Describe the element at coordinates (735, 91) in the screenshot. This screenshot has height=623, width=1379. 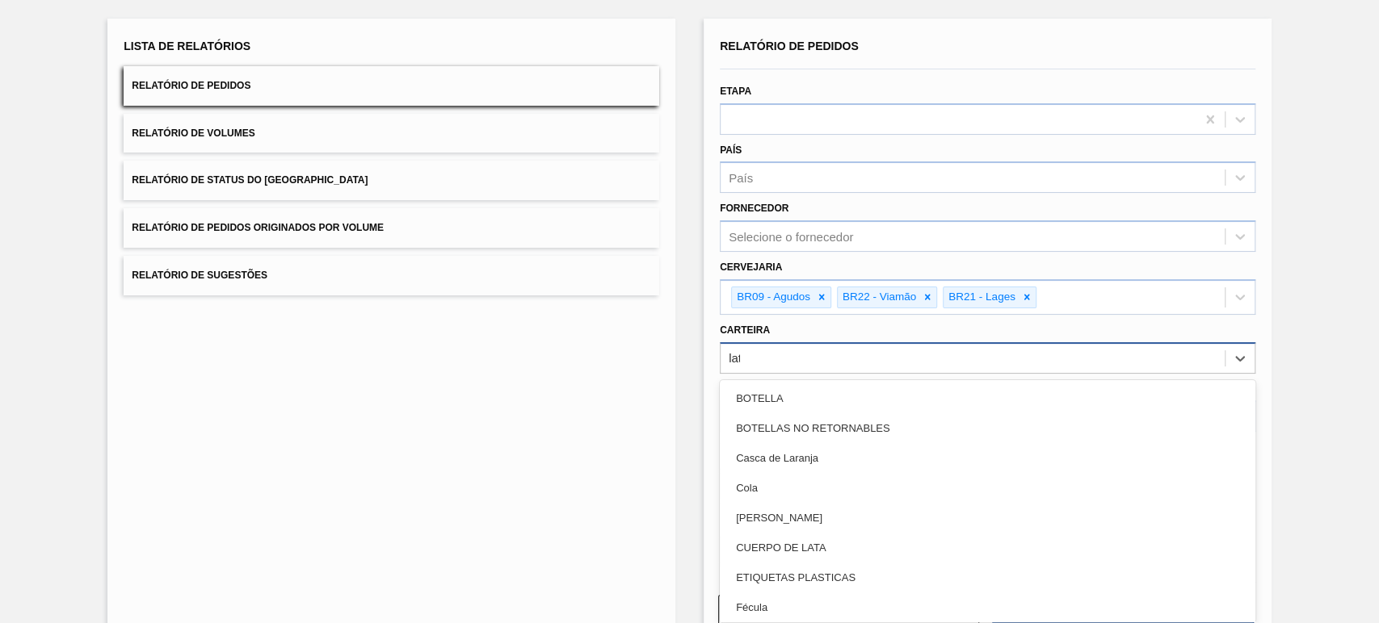
I see `label: Etapa` at that location.